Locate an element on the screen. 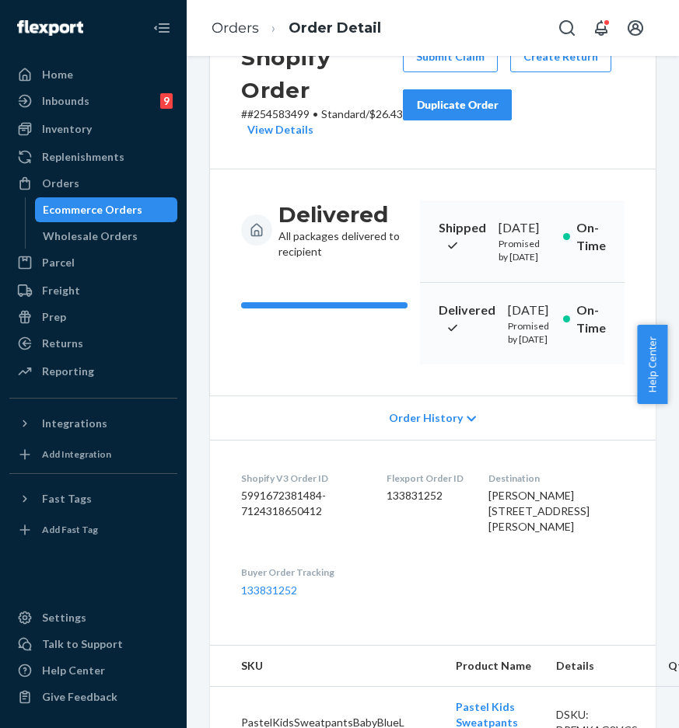 This screenshot has height=728, width=679. a: Add Fast Tag is located at coordinates (93, 530).